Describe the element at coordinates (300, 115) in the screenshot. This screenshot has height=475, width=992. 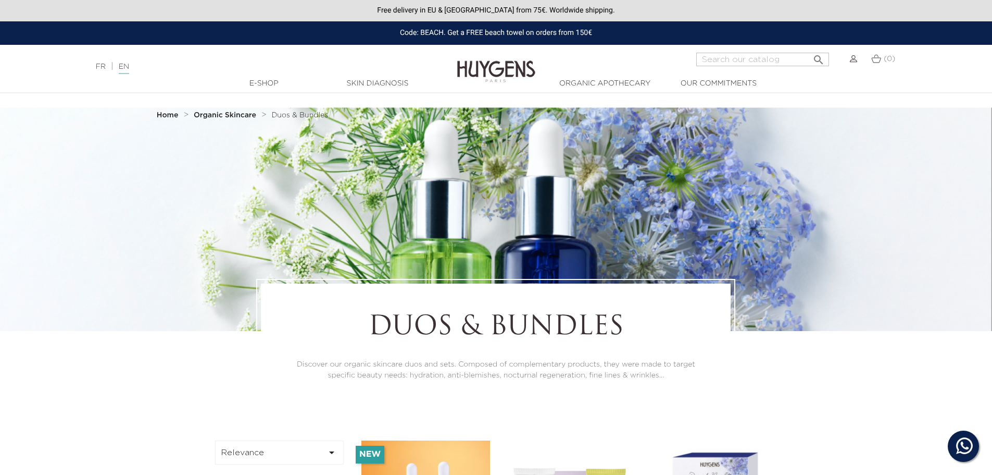
I see `span: Duos & Bundles` at that location.